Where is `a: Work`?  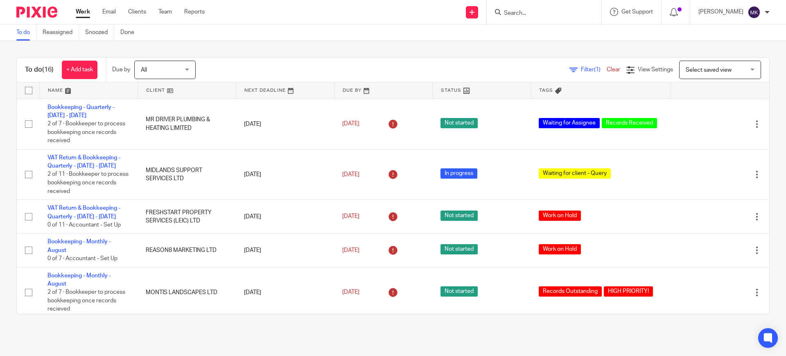 a: Work is located at coordinates (83, 12).